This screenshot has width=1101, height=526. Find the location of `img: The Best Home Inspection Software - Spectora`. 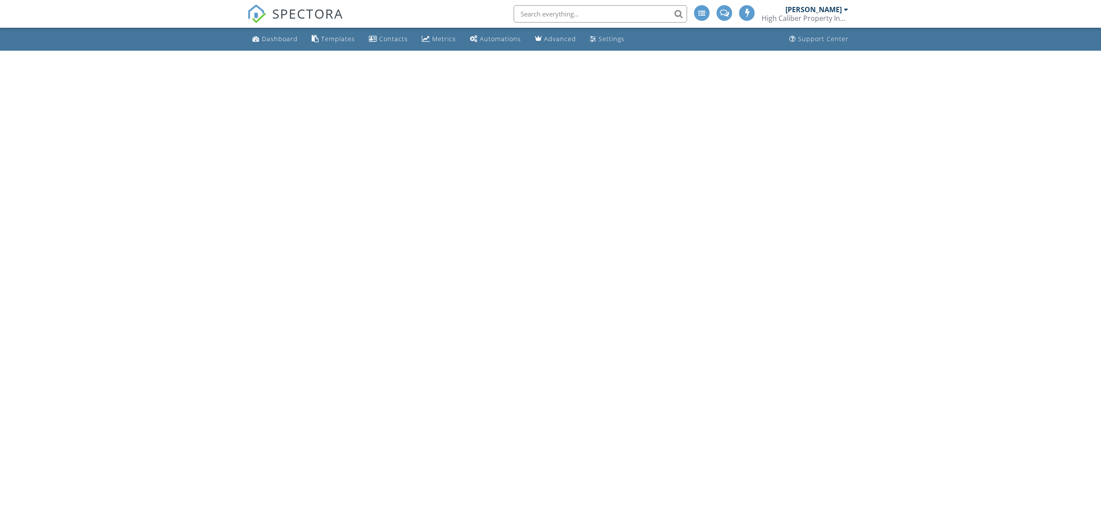

img: The Best Home Inspection Software - Spectora is located at coordinates (257, 14).